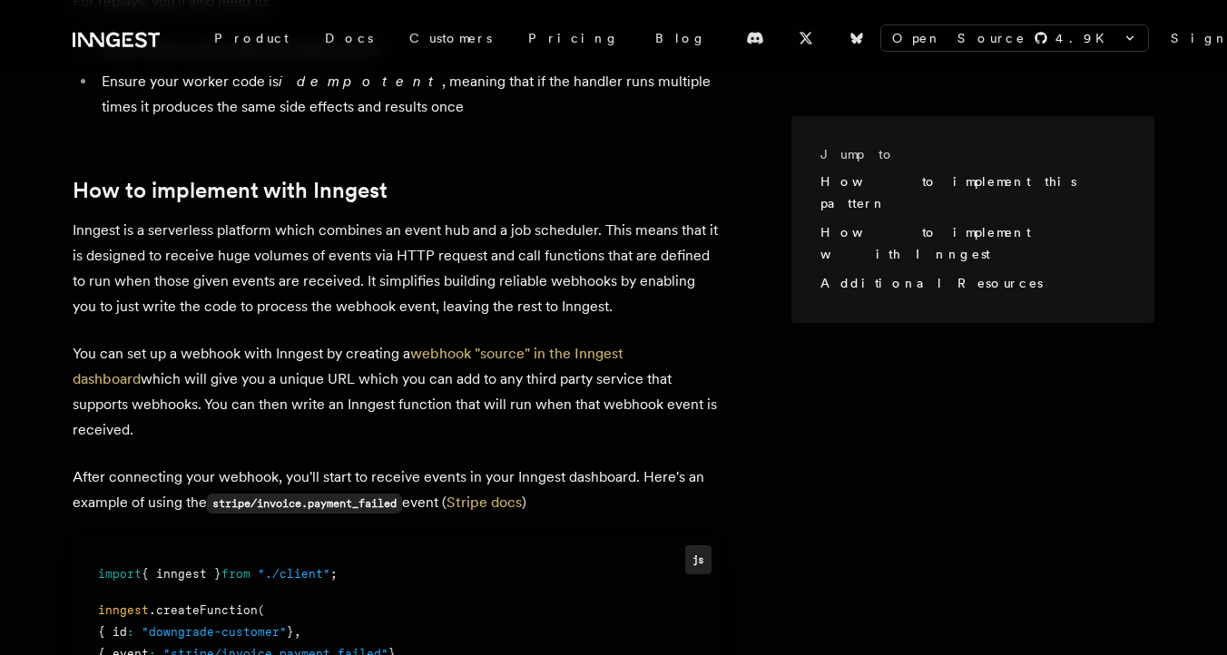 This screenshot has height=655, width=1227. Describe the element at coordinates (408, 94) in the screenshot. I see `li: Ensure your worker code is , meaning that if the handler runs multiple times it produces the same...` at that location.